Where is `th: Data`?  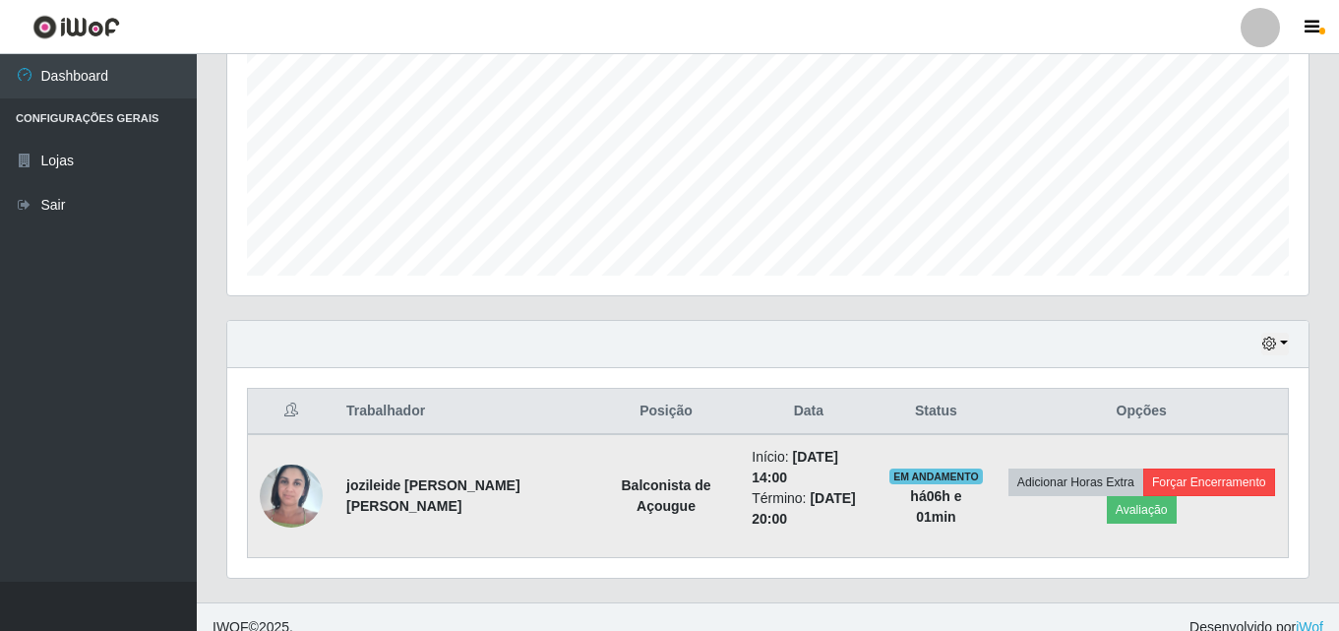
th: Data is located at coordinates (808, 411).